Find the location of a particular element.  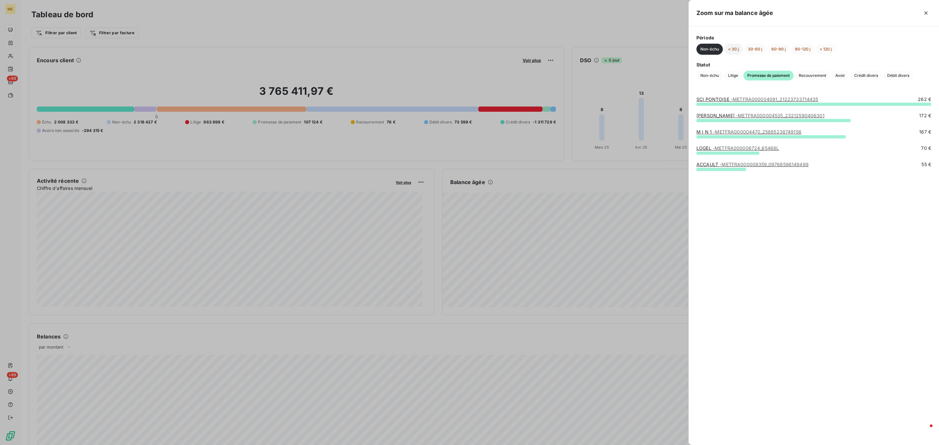

span: 55 € is located at coordinates (926, 165).